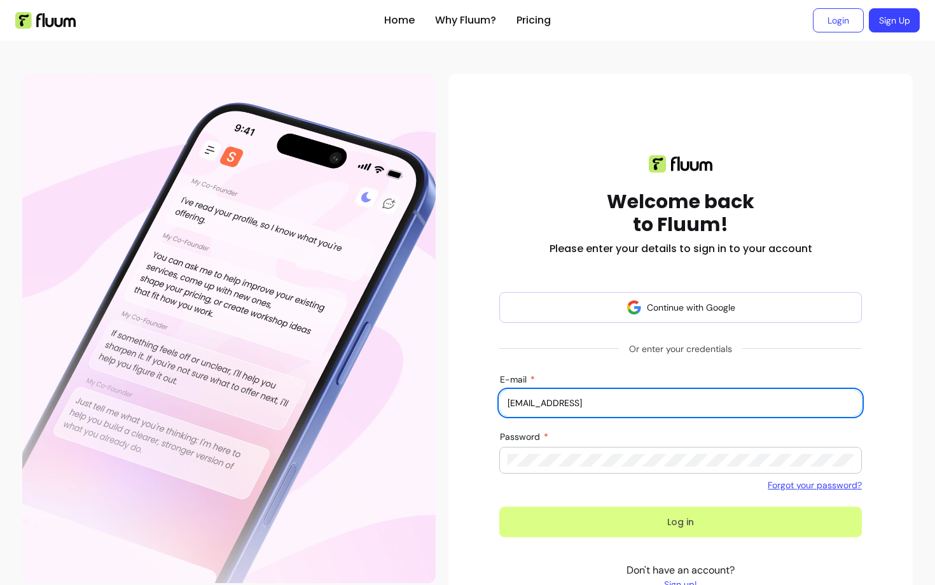  I want to click on div: Illustration of Fluum AI Co-Founder on a smartphone, showing AI chat guidance that helps freelanc..., so click(229, 328).